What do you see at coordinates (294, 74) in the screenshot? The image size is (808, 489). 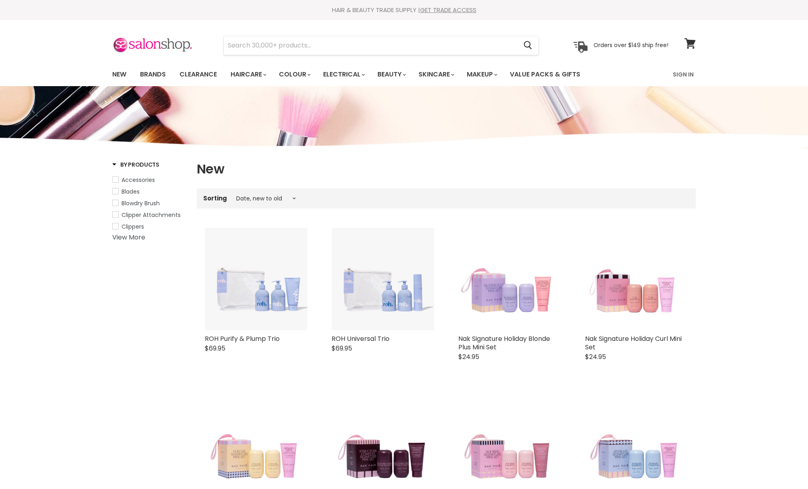 I see `a: Colour` at bounding box center [294, 74].